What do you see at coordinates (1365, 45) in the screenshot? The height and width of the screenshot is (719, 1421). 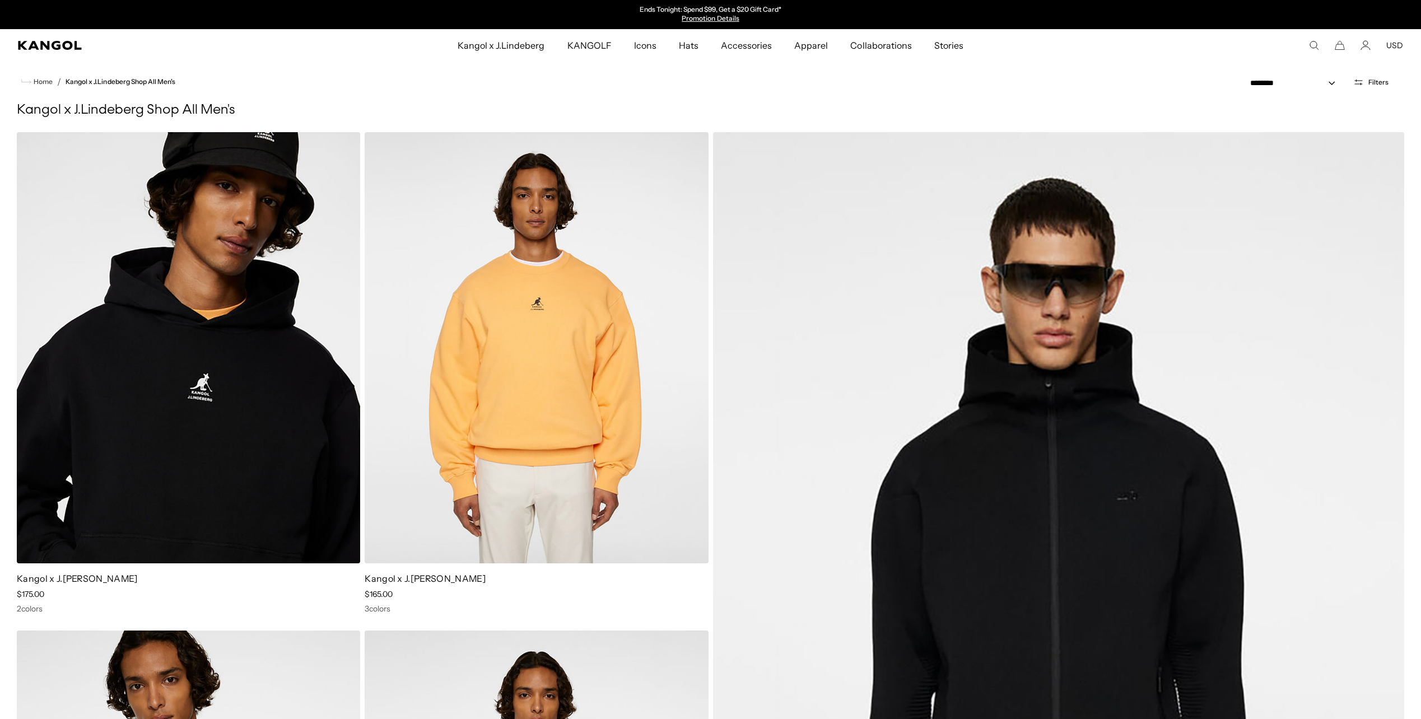 I see `a: Account` at bounding box center [1365, 45].